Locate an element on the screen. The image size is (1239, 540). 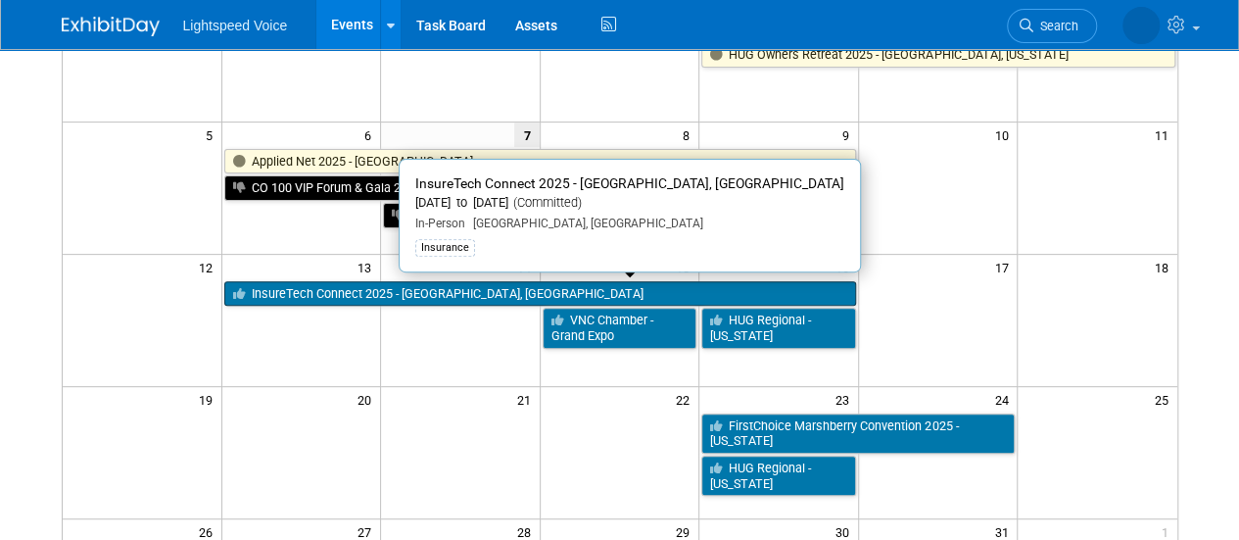
span: 24 is located at coordinates (1004, 399).